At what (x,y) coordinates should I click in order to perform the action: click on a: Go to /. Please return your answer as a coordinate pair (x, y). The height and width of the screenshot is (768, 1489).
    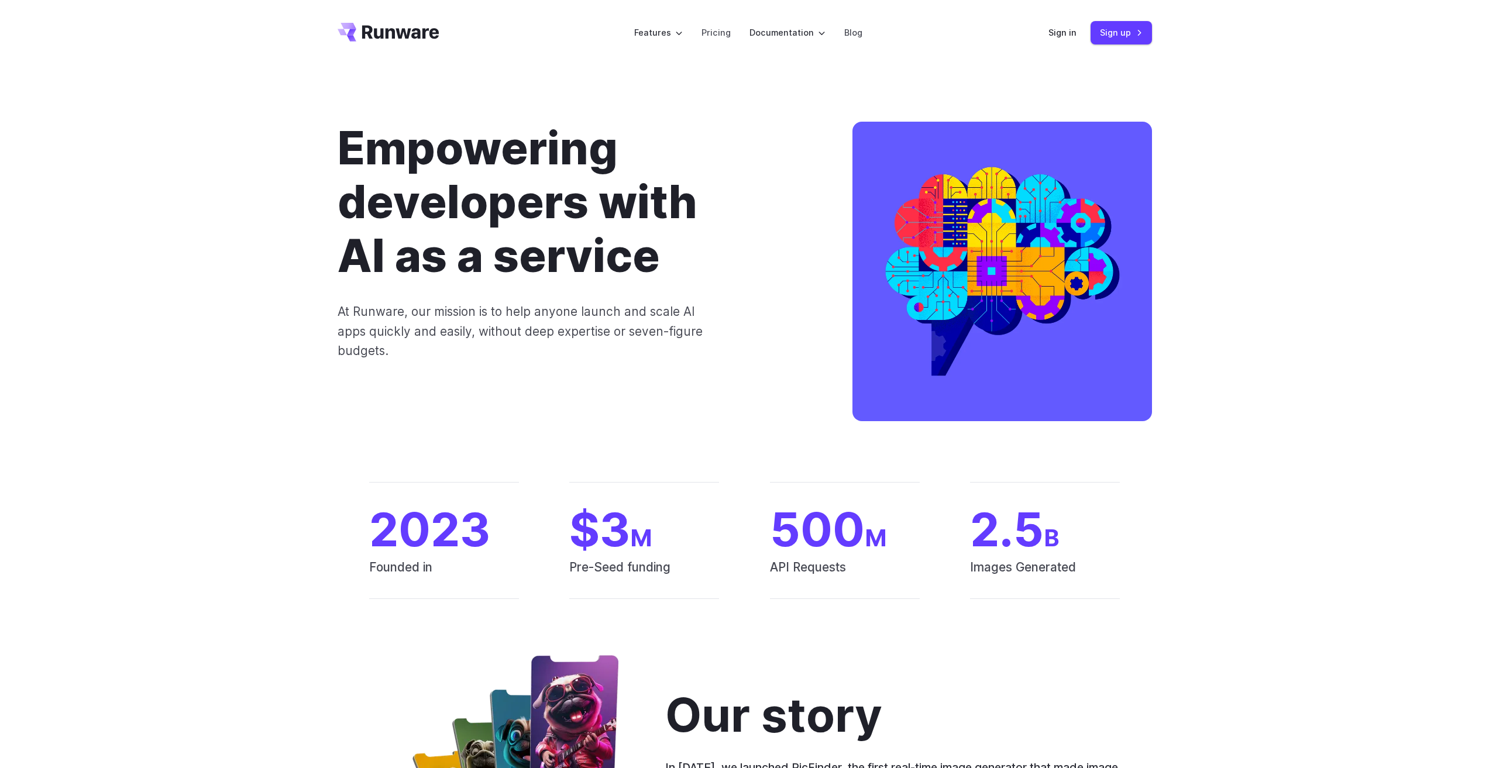
    Looking at the image, I should click on (389, 32).